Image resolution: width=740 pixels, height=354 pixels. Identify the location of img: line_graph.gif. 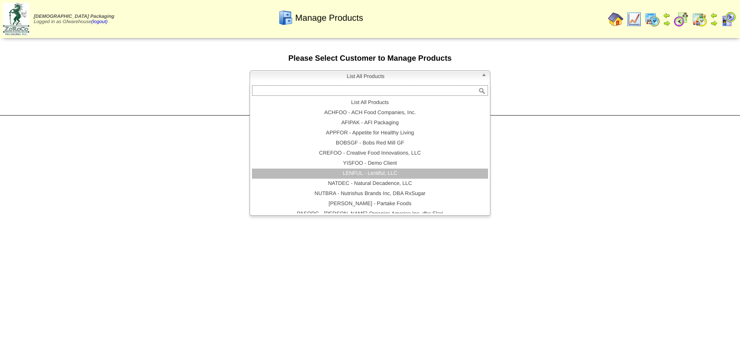
(634, 19).